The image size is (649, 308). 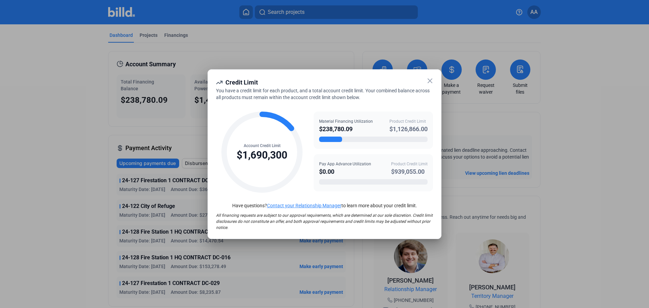 I want to click on div: Account Credit Limit, so click(x=262, y=146).